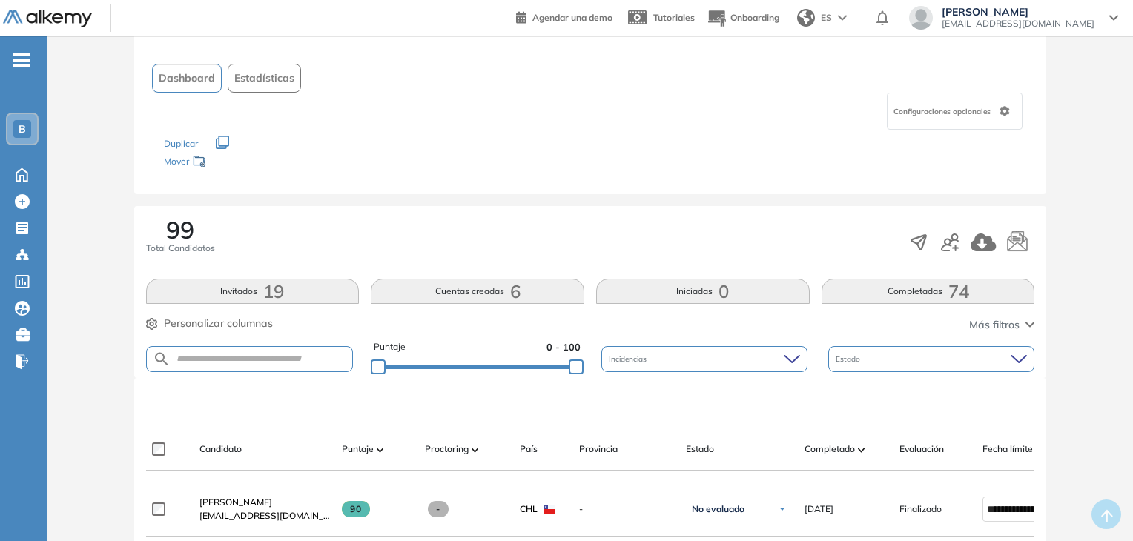 The image size is (1133, 541). I want to click on div: Widget de chat, so click(1096, 506).